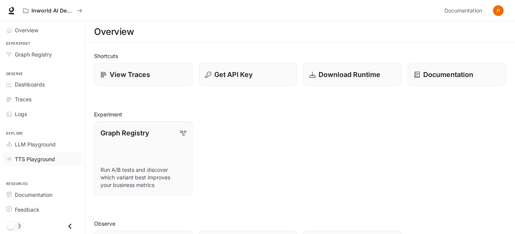 The image size is (515, 234). What do you see at coordinates (21, 114) in the screenshot?
I see `span: Logs` at bounding box center [21, 114].